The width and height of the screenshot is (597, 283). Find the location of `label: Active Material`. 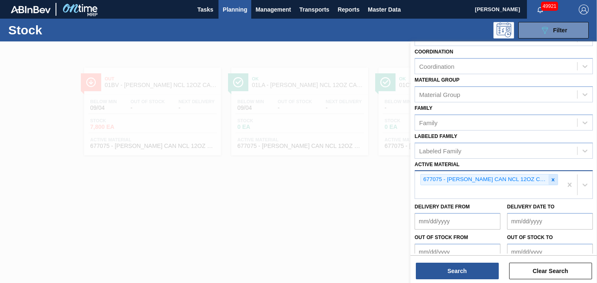

label: Active Material is located at coordinates (437, 165).